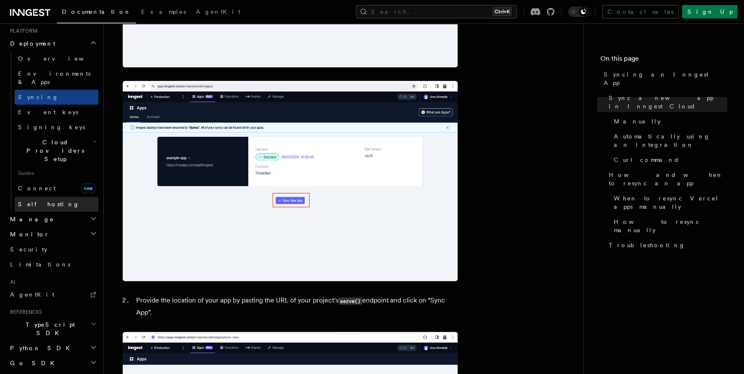 The image size is (744, 374). I want to click on a: Troubleshooting, so click(666, 245).